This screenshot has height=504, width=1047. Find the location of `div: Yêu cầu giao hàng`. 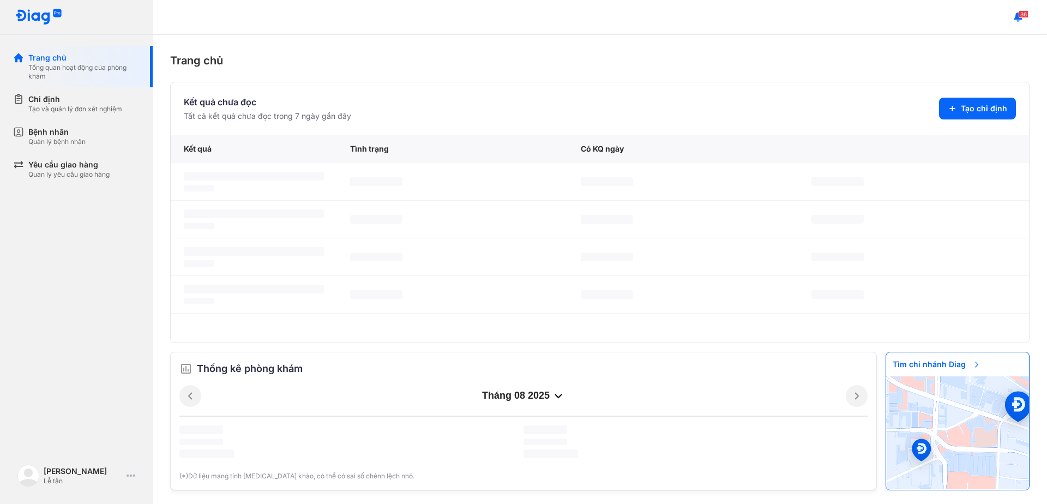

div: Yêu cầu giao hàng is located at coordinates (69, 165).